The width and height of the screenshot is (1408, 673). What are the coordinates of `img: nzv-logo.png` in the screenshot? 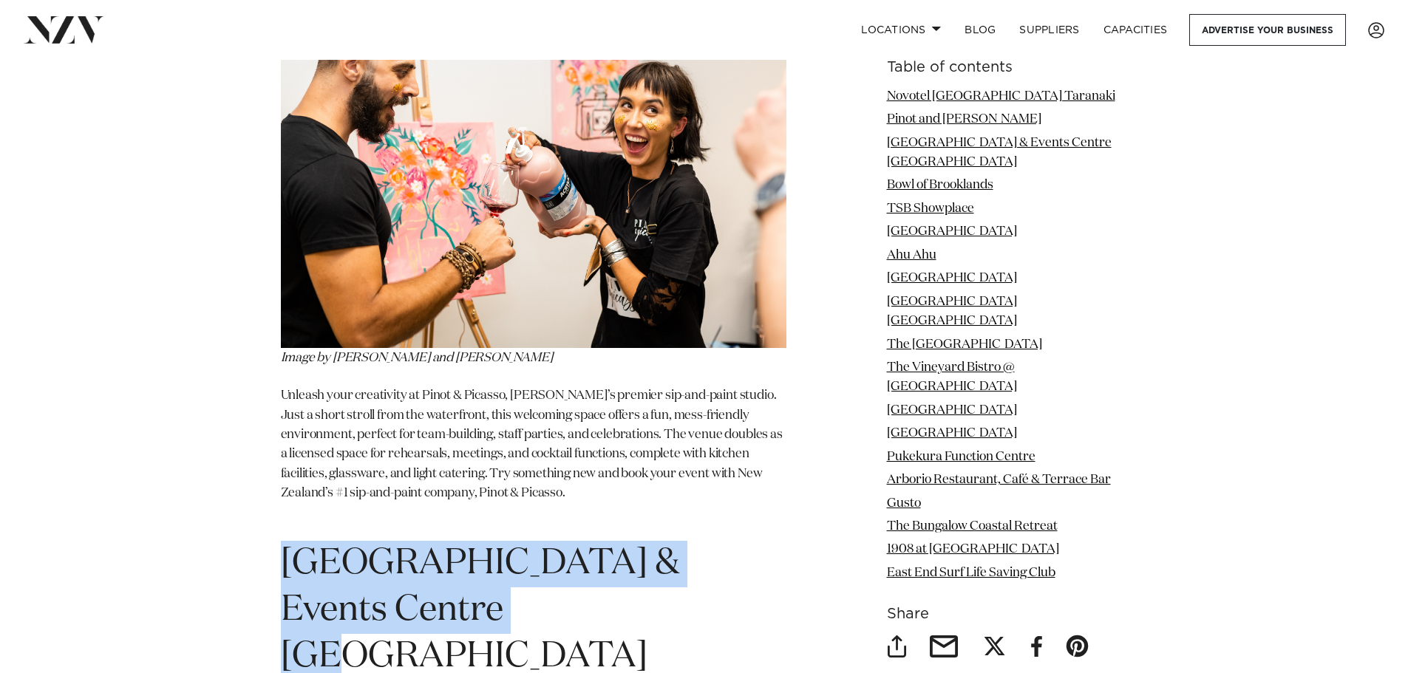 It's located at (64, 30).